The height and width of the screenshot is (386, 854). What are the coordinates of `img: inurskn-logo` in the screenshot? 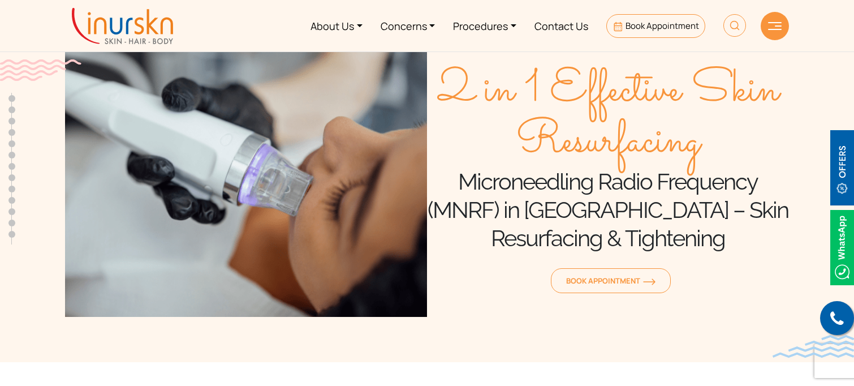 It's located at (122, 26).